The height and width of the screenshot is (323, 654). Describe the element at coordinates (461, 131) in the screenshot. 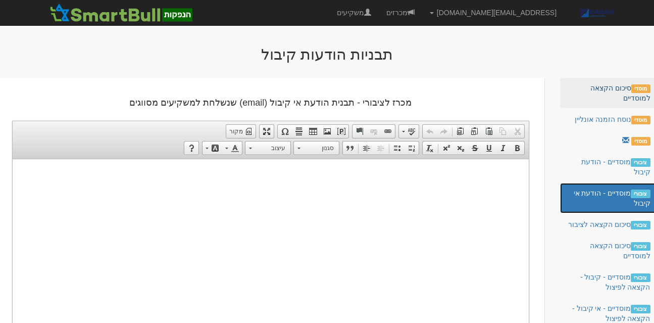

I see `a: הדבקה מ-Word` at that location.